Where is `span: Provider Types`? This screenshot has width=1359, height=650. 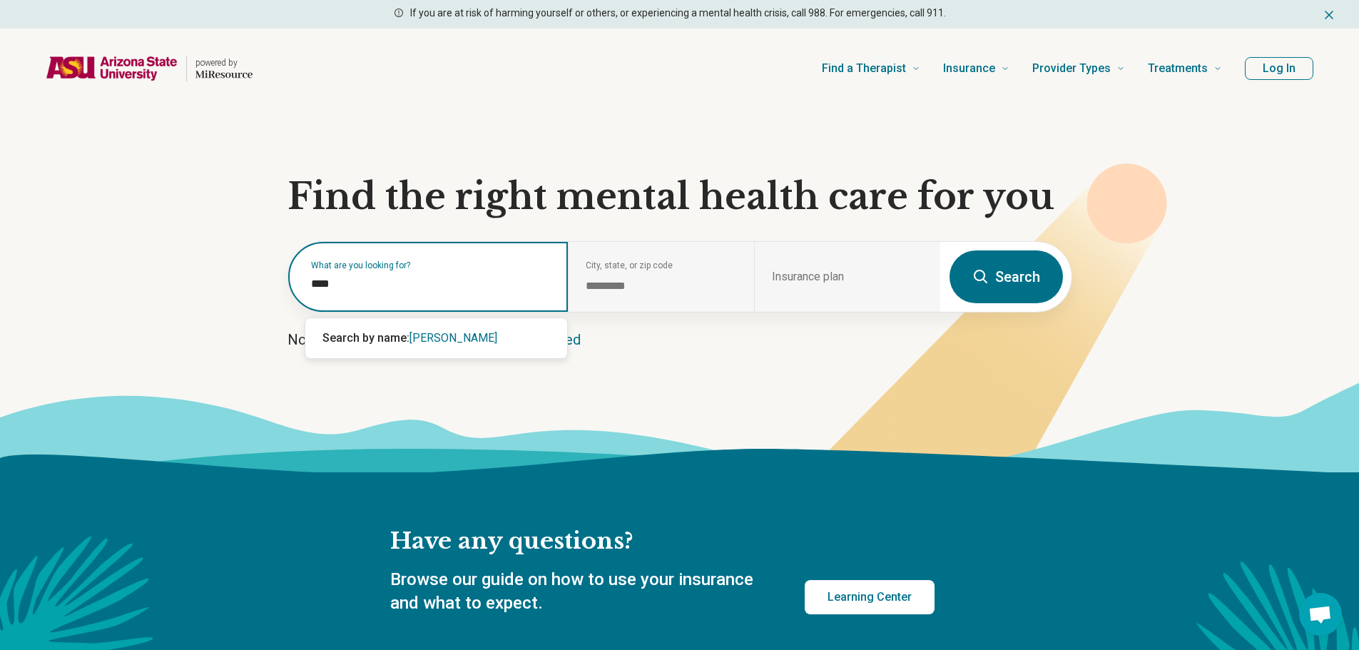 span: Provider Types is located at coordinates (1072, 68).